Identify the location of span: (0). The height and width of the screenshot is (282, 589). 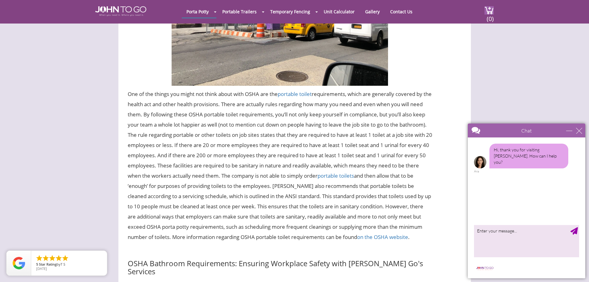
(490, 16).